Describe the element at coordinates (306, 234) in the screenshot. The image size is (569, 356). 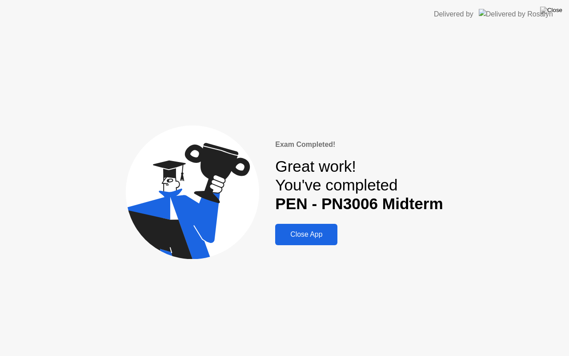
I see `div: Close App` at that location.